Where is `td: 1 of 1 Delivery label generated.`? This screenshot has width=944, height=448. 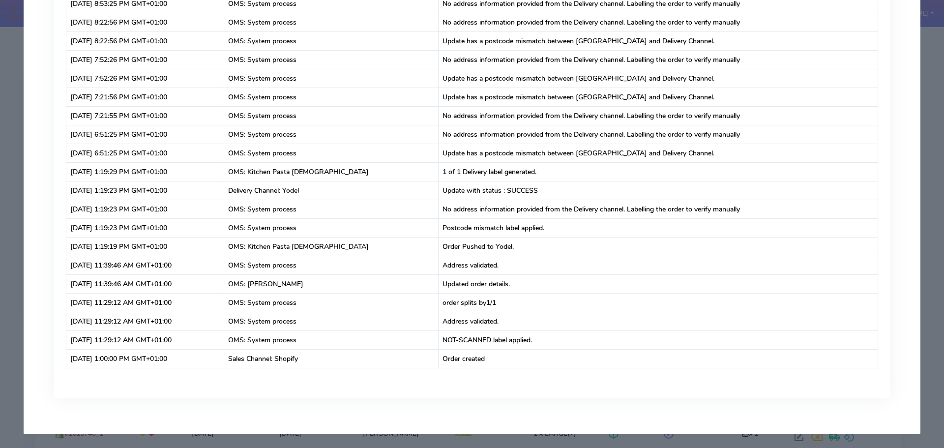
td: 1 of 1 Delivery label generated. is located at coordinates (658, 172).